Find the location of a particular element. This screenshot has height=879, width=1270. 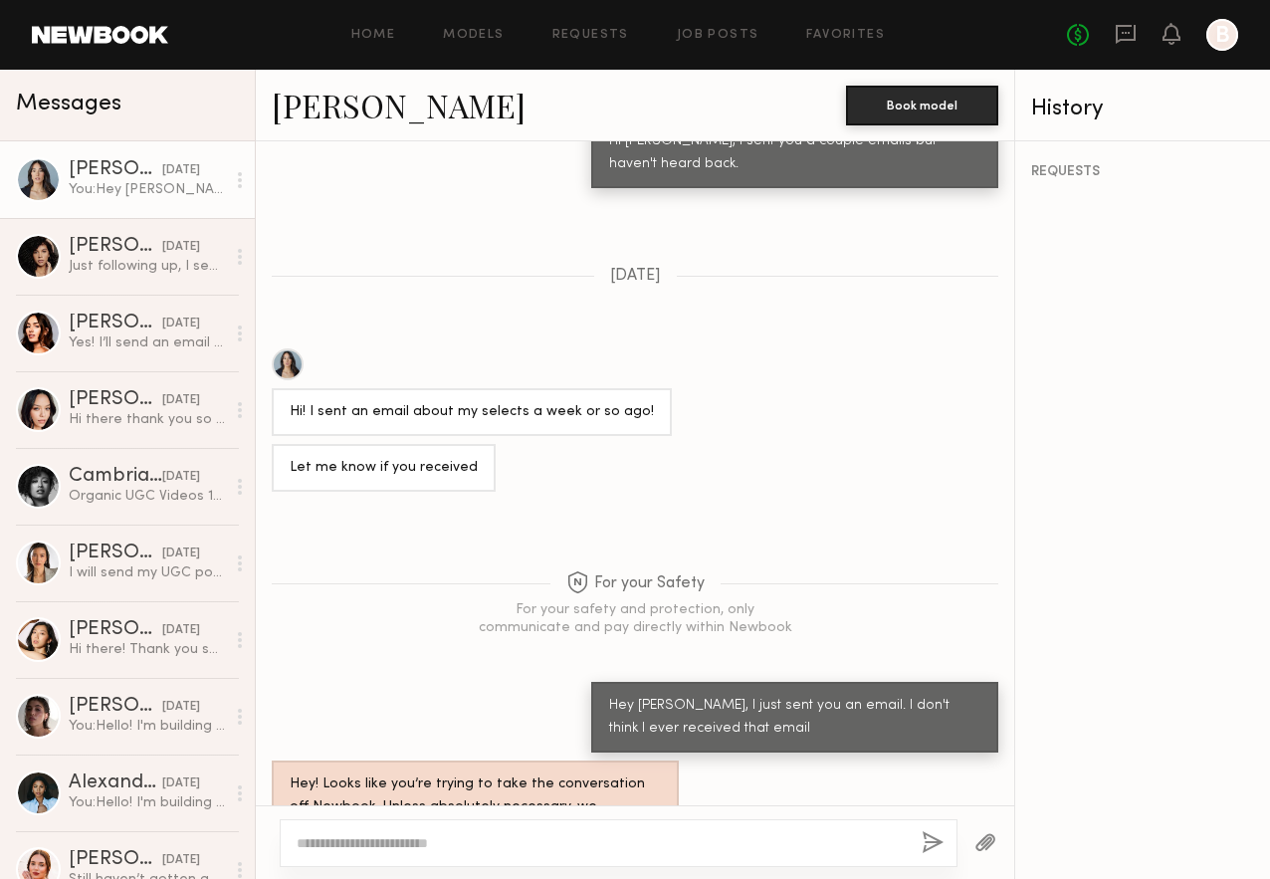

a: Favorites is located at coordinates (845, 35).